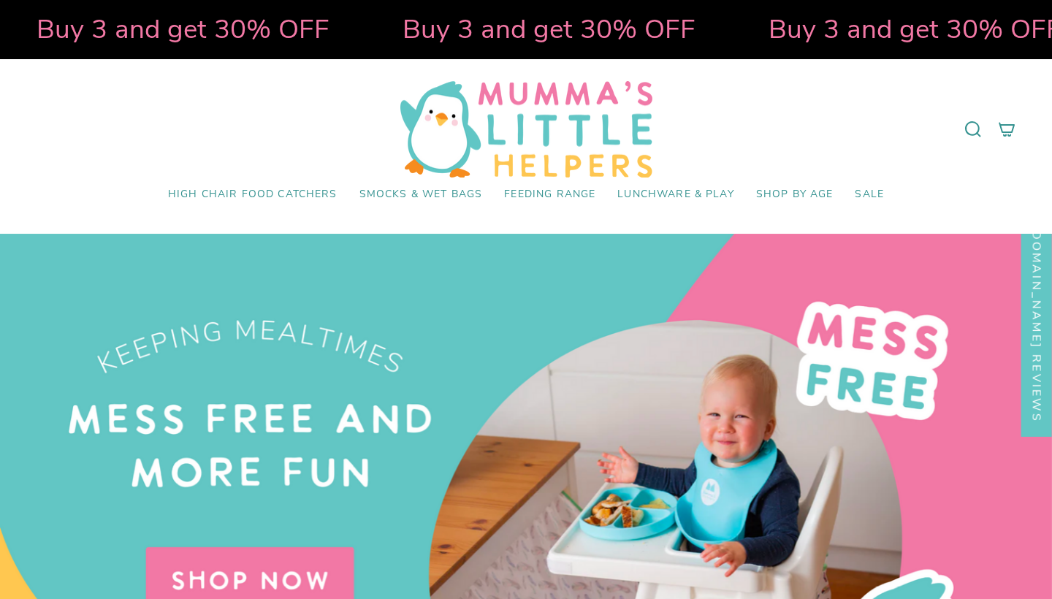 The height and width of the screenshot is (599, 1052). Describe the element at coordinates (421, 194) in the screenshot. I see `div: Smocks & Wet Bags` at that location.